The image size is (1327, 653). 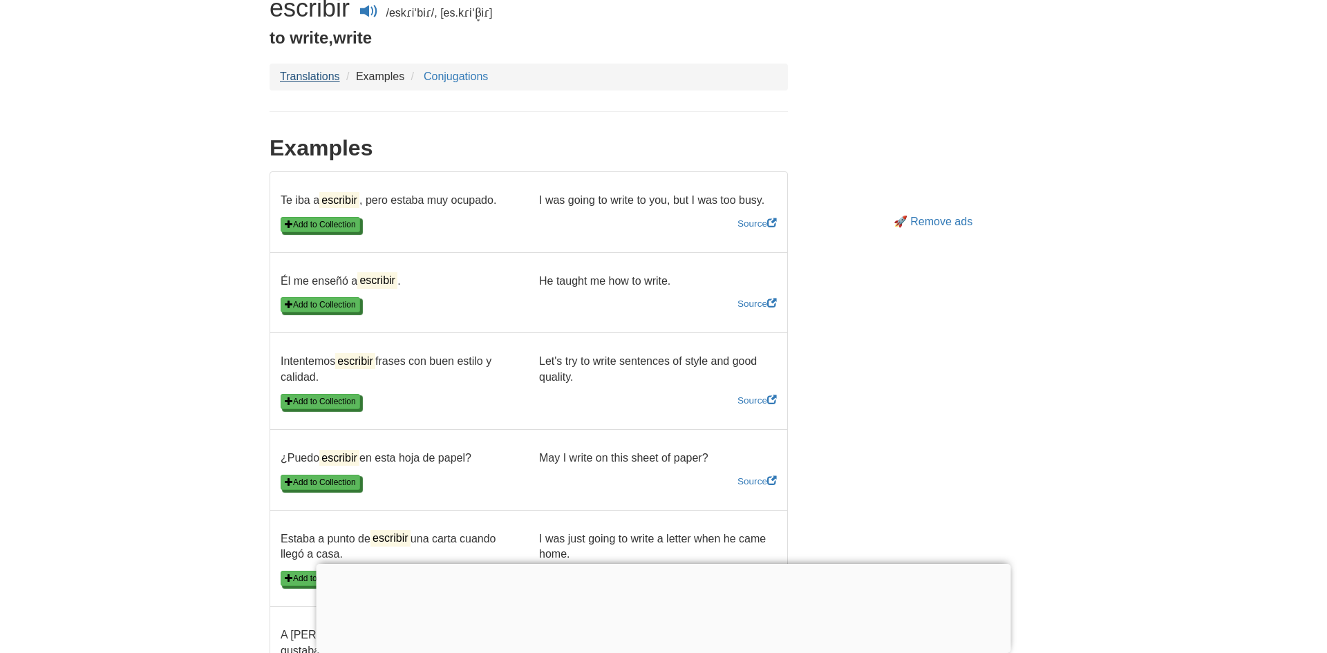 What do you see at coordinates (399, 281) in the screenshot?
I see `p: Él me enseñó a .` at bounding box center [399, 281].